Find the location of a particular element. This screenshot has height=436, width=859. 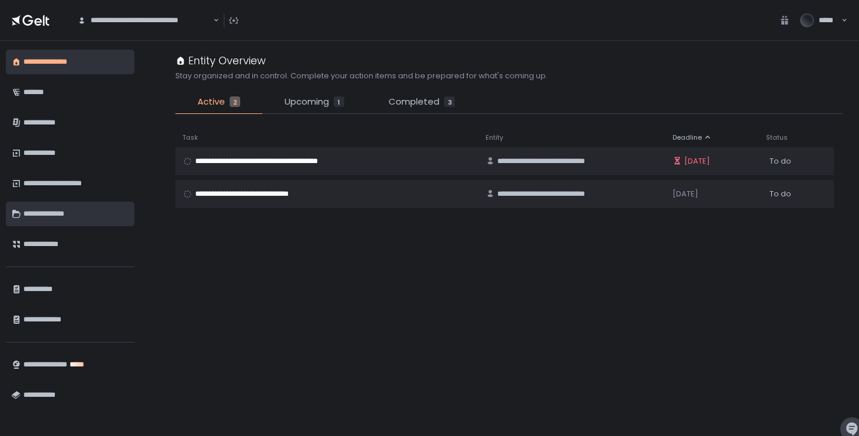

span: Task is located at coordinates (190, 137).